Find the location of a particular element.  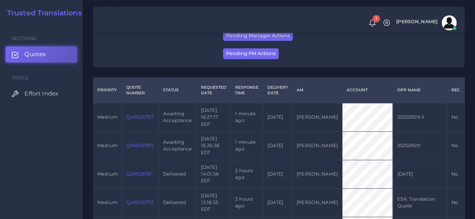

td: 20250929 II is located at coordinates (419, 117).